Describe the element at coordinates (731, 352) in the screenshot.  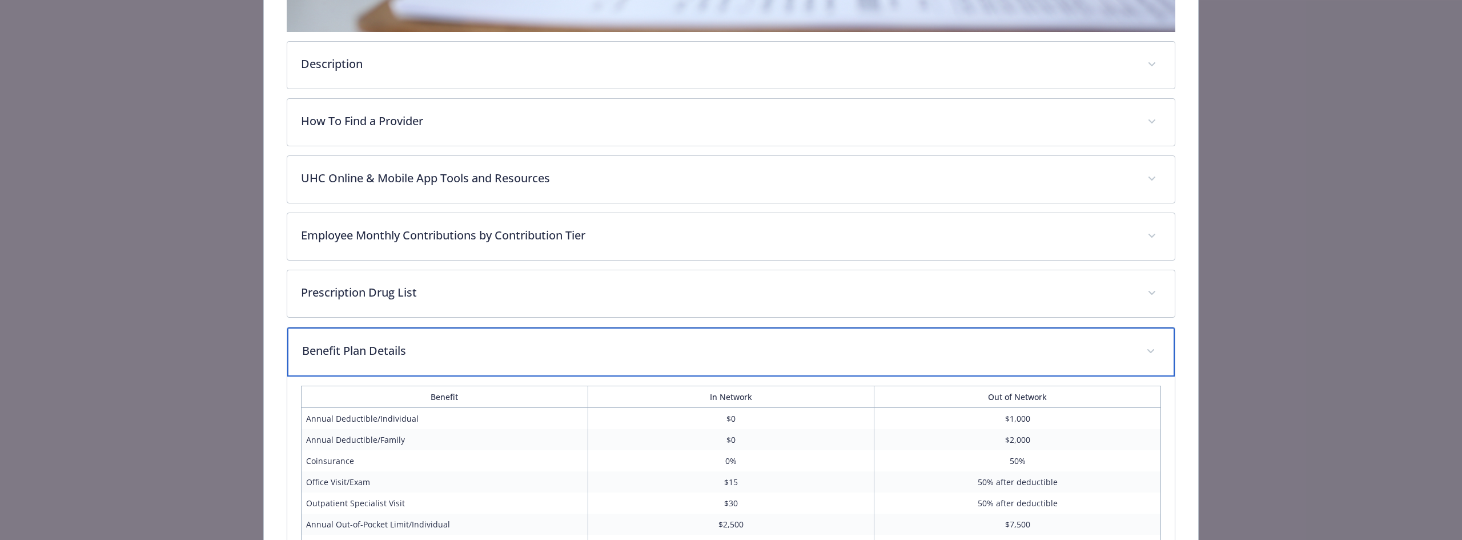
I see `div: Benefit Plan Details` at that location.